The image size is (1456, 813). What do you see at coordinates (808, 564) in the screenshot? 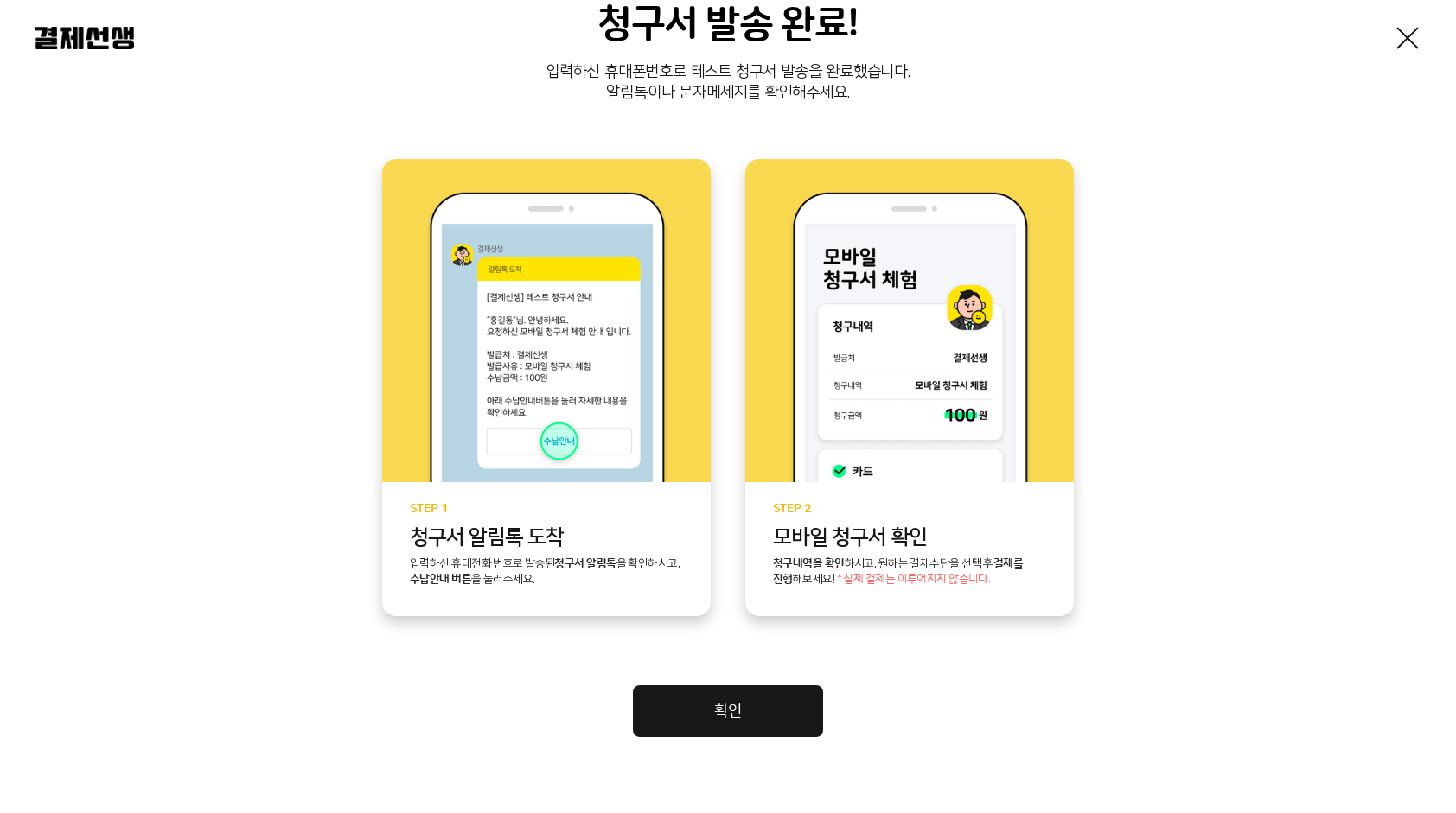
I see `b: 청구내역을 확인` at bounding box center [808, 564].